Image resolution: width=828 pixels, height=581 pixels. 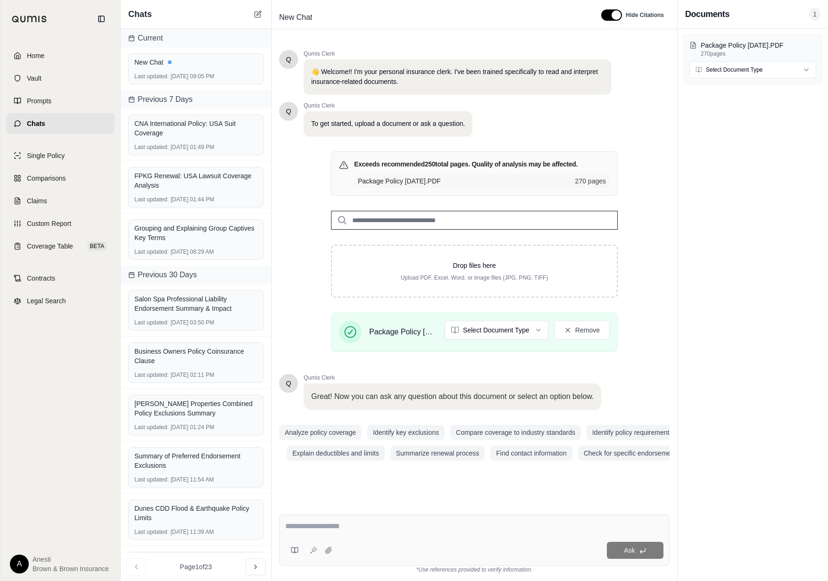 I want to click on h3: Documents, so click(x=707, y=14).